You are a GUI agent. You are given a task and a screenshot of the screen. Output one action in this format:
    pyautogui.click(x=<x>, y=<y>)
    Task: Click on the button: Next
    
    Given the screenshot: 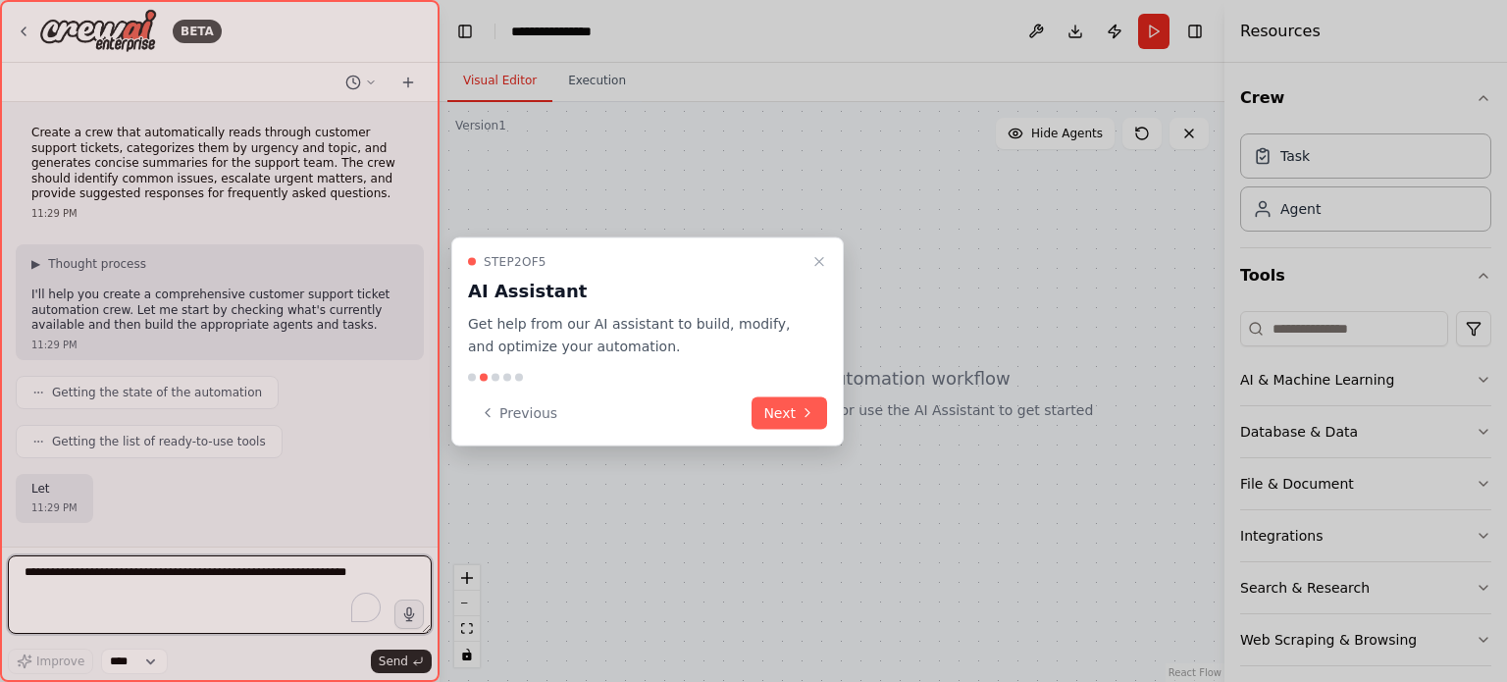 What is the action you would take?
    pyautogui.click(x=789, y=412)
    